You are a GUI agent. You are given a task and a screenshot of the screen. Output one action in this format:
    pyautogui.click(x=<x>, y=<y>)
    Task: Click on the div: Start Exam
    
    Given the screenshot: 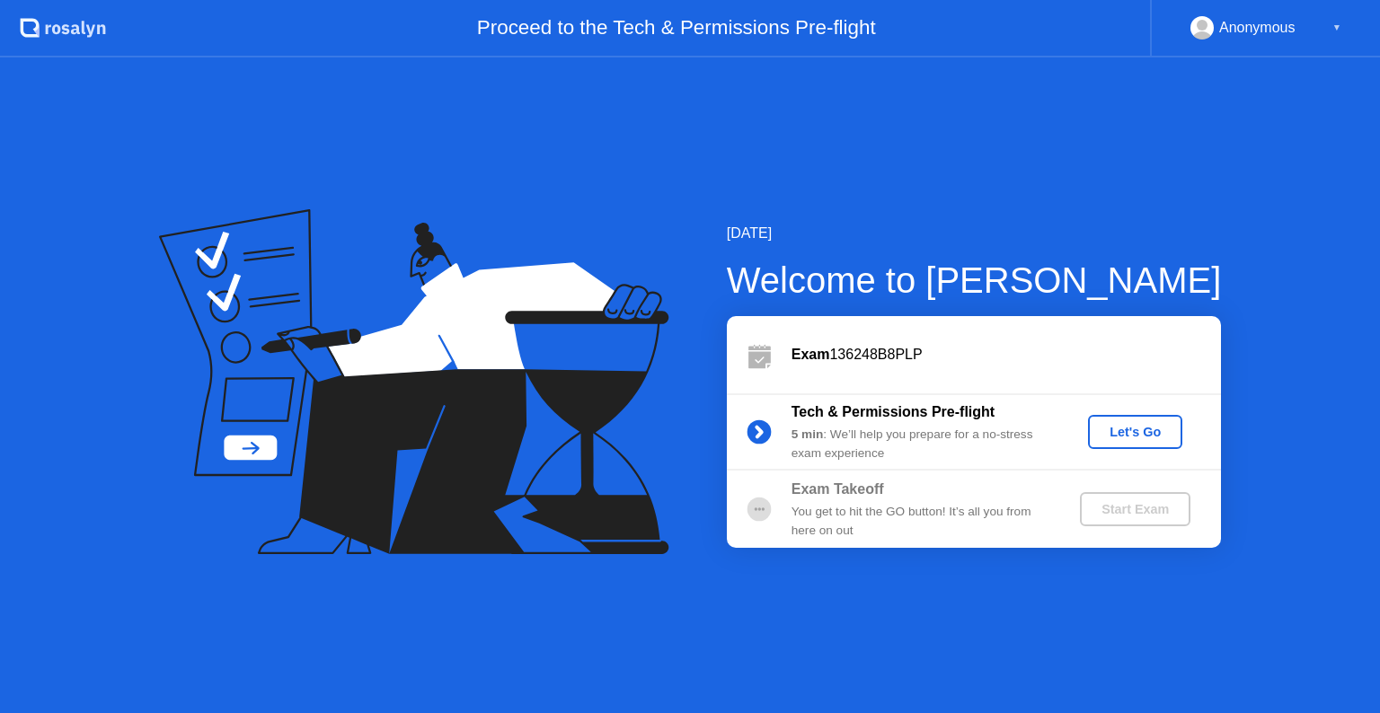 What is the action you would take?
    pyautogui.click(x=1134, y=509)
    